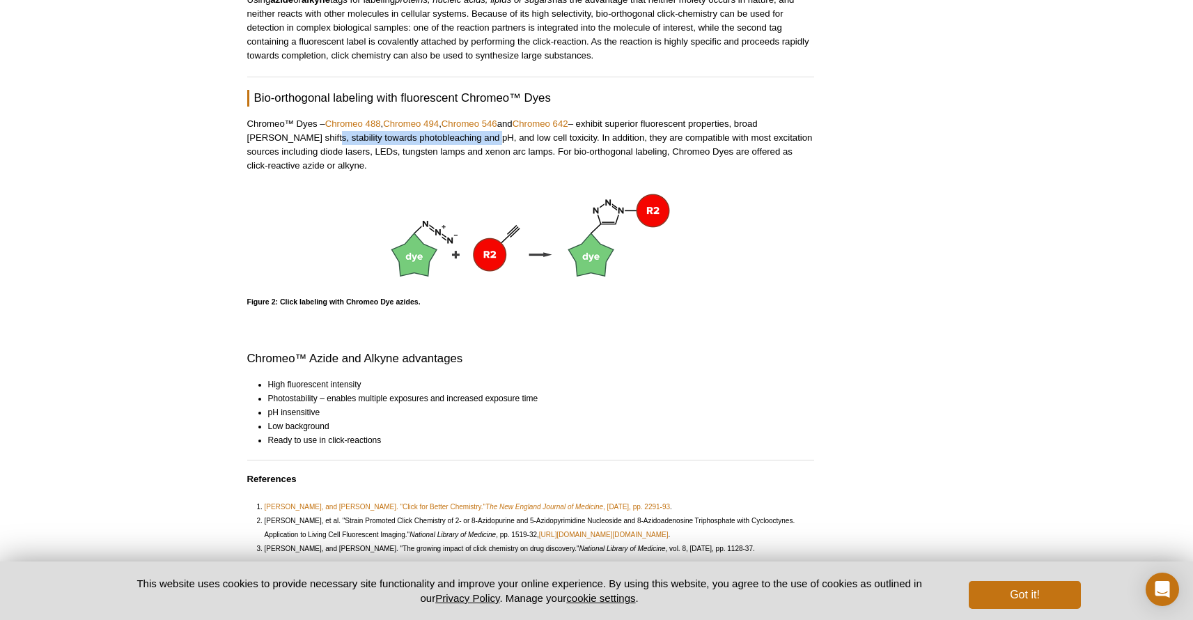 The image size is (1193, 620). Describe the element at coordinates (530, 359) in the screenshot. I see `h3: Chromeo™ Azide and Alkyne advantages` at that location.